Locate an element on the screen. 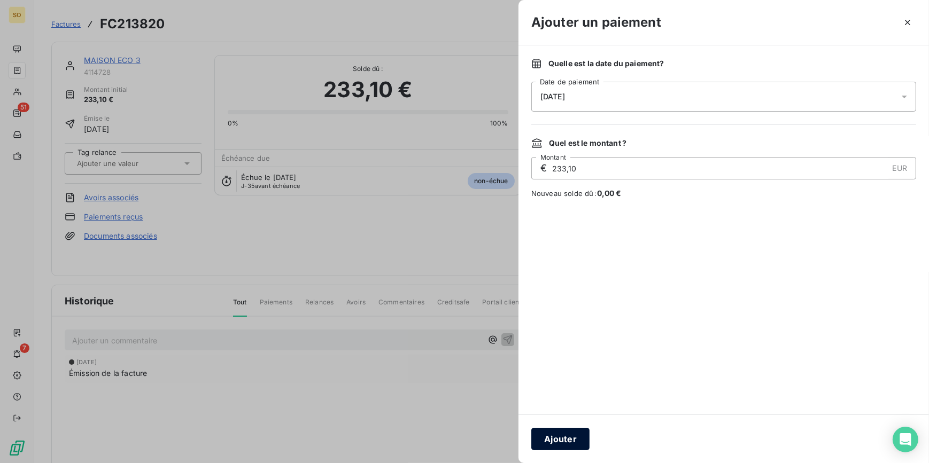 The image size is (929, 463). span: Quel est le montant ? is located at coordinates (587, 143).